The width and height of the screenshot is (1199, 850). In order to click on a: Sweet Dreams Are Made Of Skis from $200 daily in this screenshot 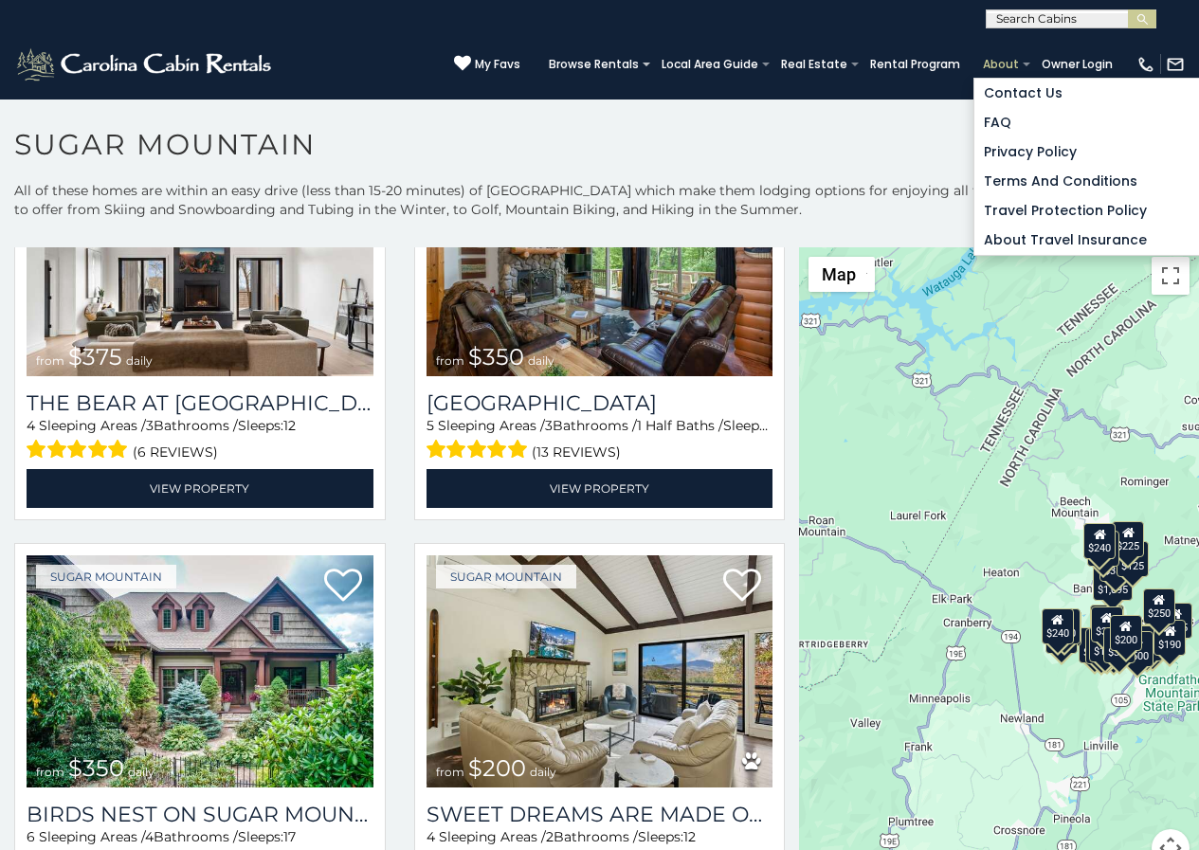, I will do `click(600, 671)`.